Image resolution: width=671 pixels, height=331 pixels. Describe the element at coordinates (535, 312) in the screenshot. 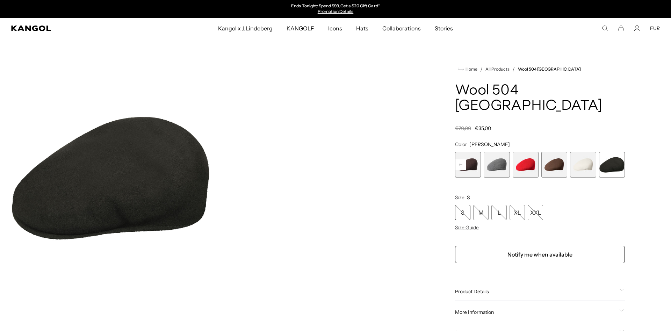

I see `span: More Information` at that location.